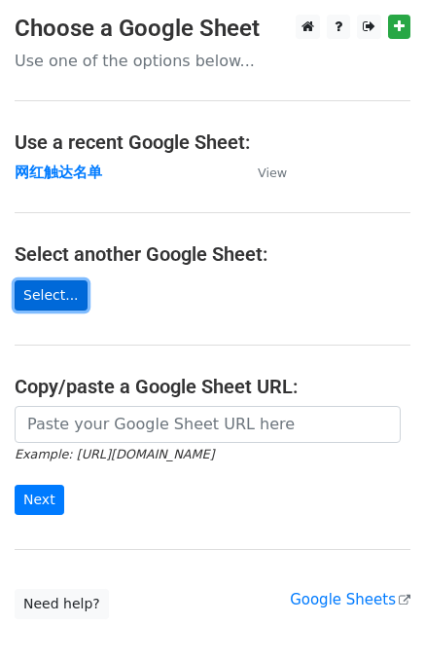 The width and height of the screenshot is (425, 661). Describe the element at coordinates (212, 254) in the screenshot. I see `h4: Select another Google Sheet:` at that location.